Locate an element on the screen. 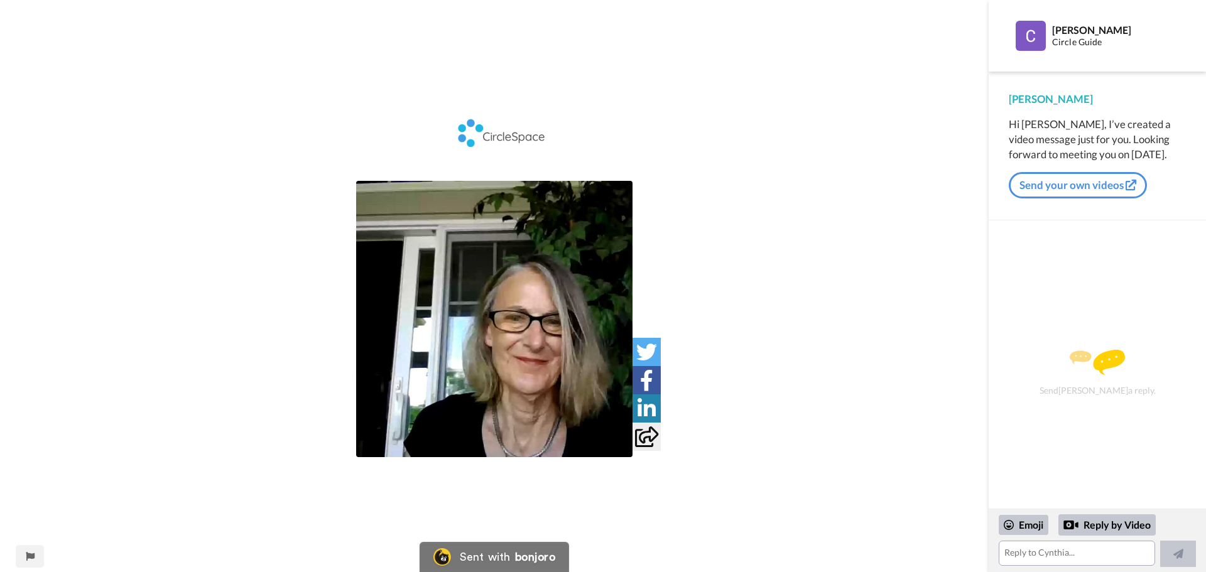 This screenshot has height=572, width=1206. img: 0353cf74-d8f0-44a6-be59-d4c253eb2487-thumb.jpg is located at coordinates (494, 319).